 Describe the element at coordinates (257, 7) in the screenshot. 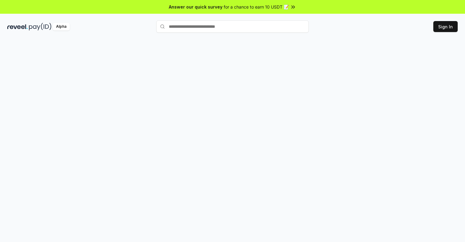

I see `span: for a chance to earn 10 USDT 📝` at that location.